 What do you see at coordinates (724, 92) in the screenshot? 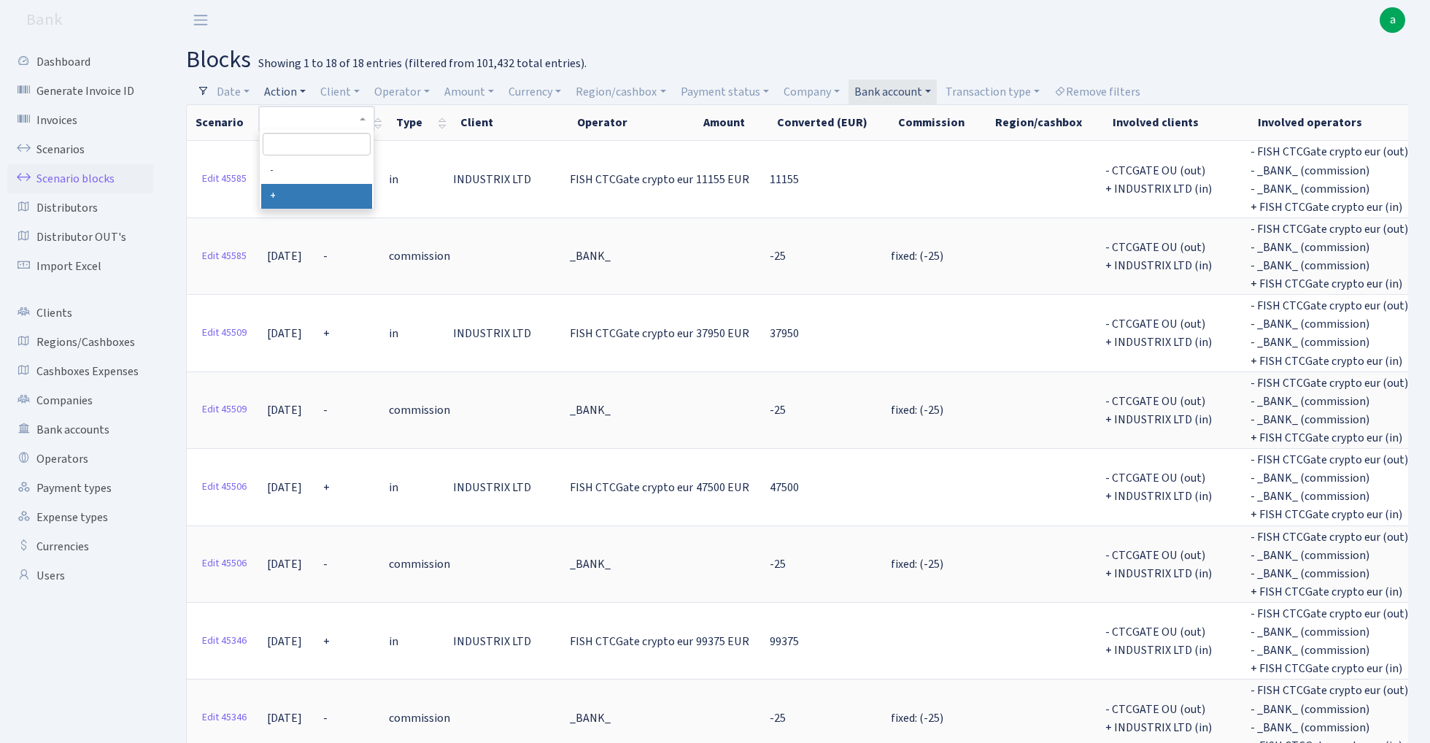
I see `a: Payment status` at bounding box center [724, 92].